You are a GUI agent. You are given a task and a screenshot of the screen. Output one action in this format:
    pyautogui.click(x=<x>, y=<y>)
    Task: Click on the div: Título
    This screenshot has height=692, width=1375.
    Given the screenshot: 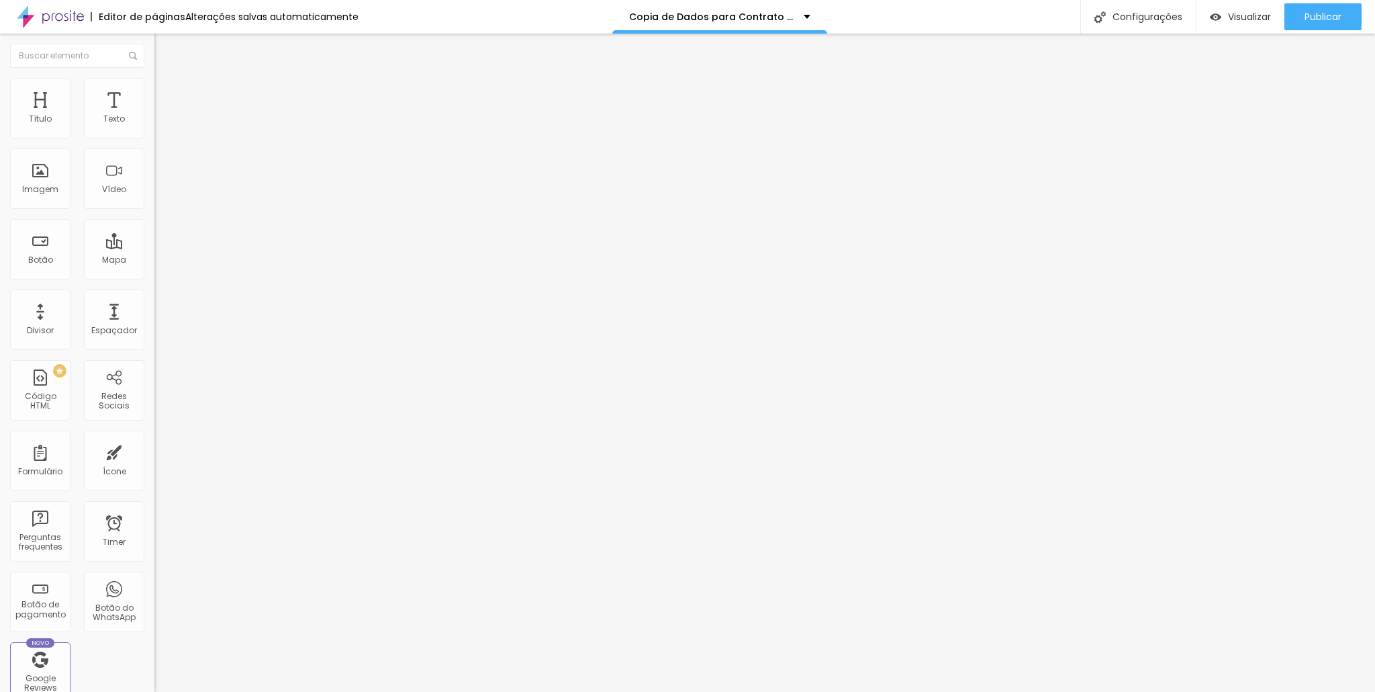 What is the action you would take?
    pyautogui.click(x=40, y=119)
    